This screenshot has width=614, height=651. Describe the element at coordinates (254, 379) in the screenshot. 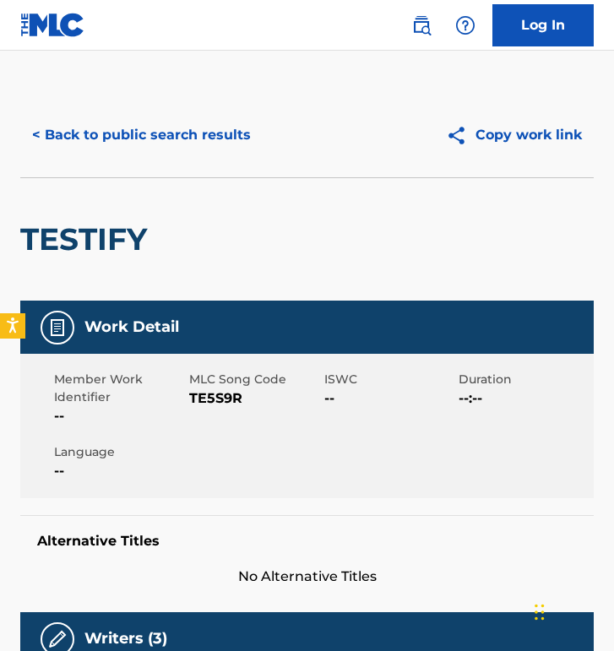

I see `span: MLC Song Code` at that location.